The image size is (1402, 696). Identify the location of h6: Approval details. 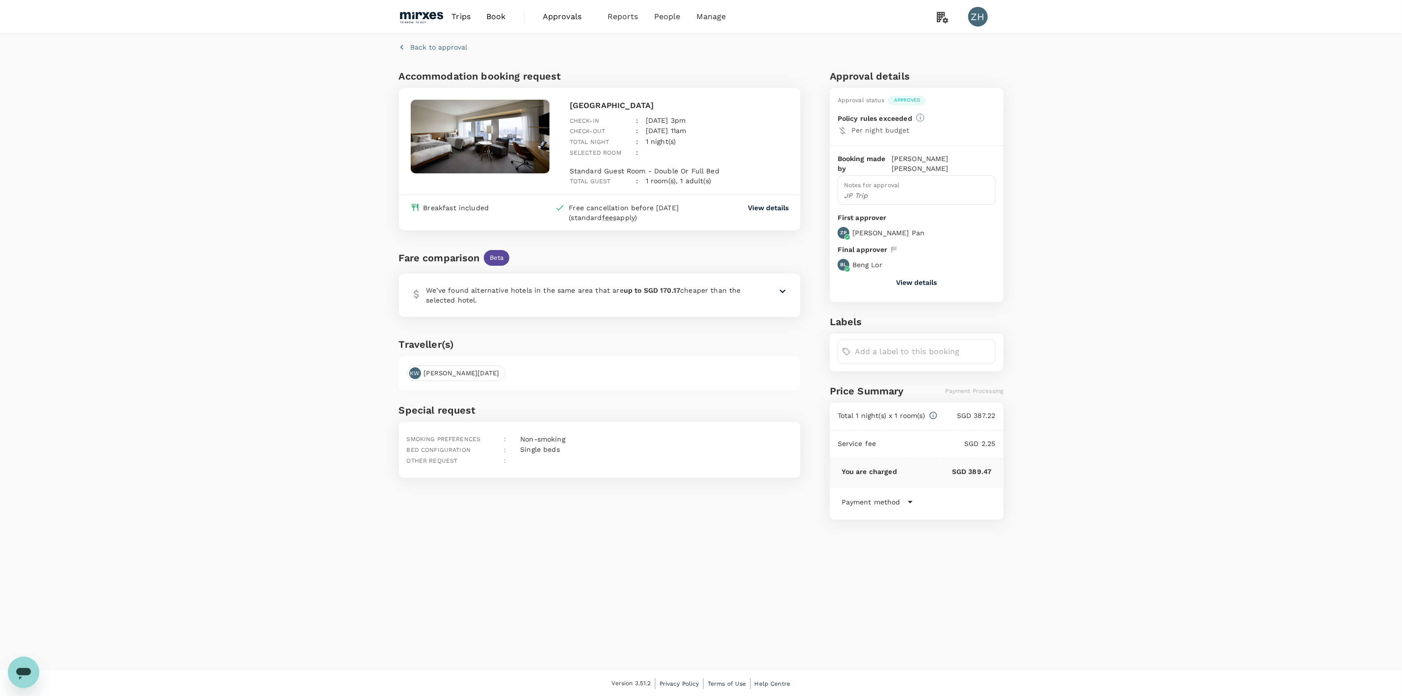
(917, 76).